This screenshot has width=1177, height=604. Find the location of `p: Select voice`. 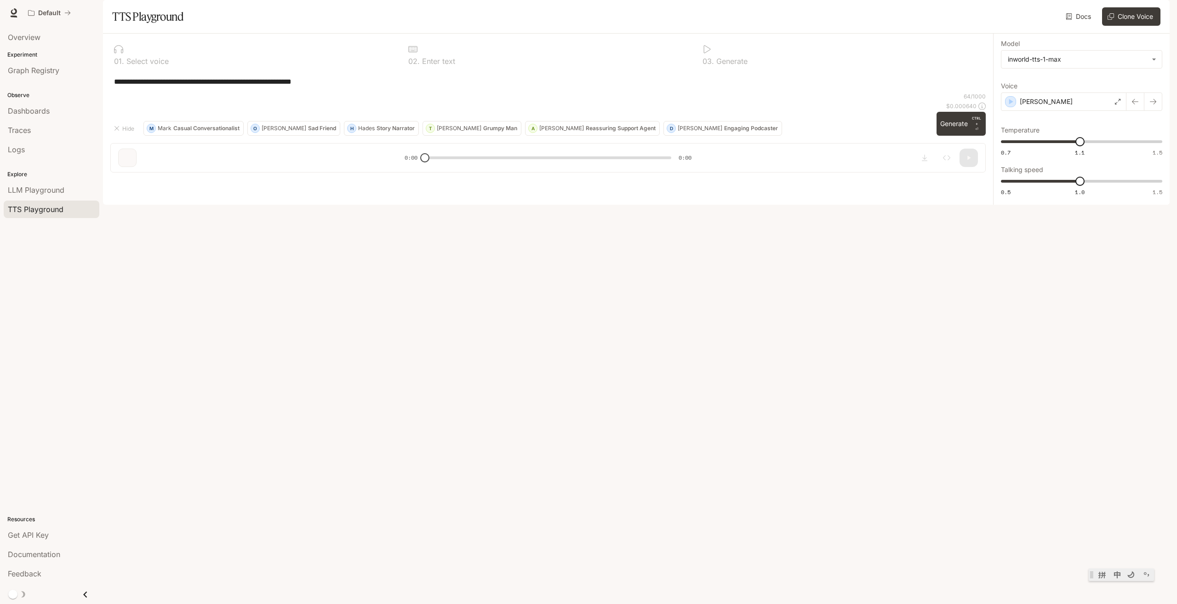

p: Select voice is located at coordinates (146, 61).